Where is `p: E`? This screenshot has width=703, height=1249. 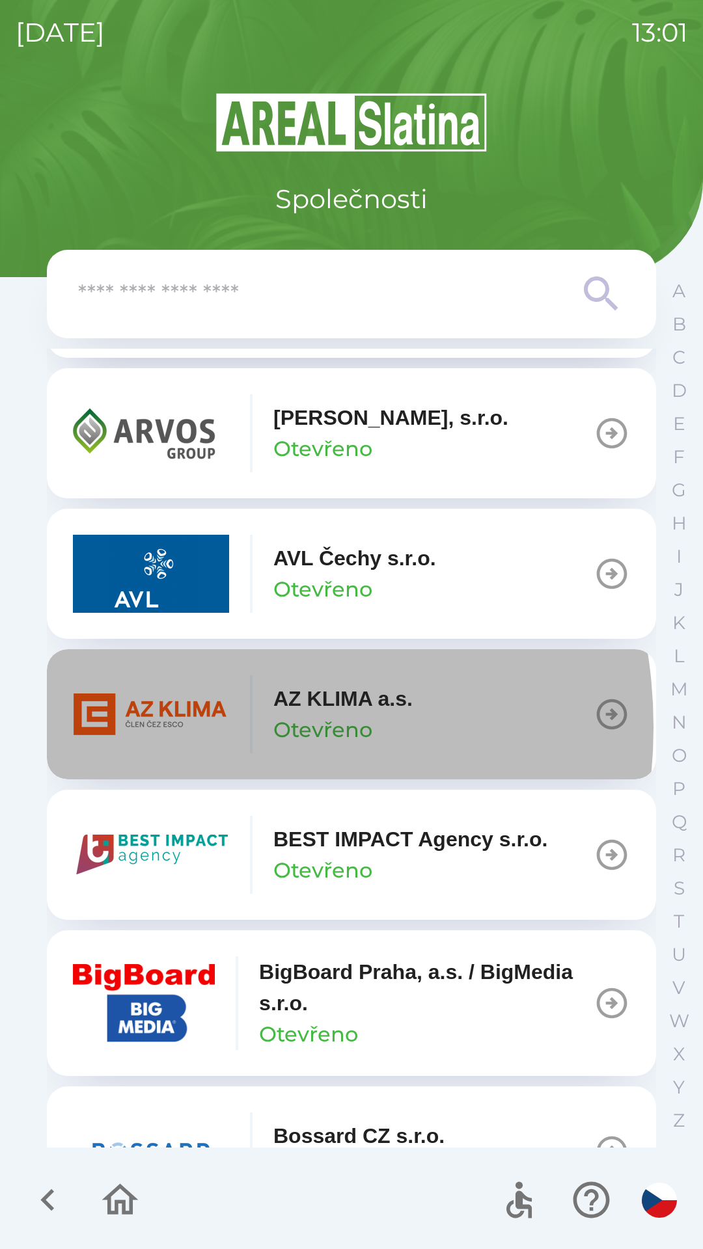 p: E is located at coordinates (679, 424).